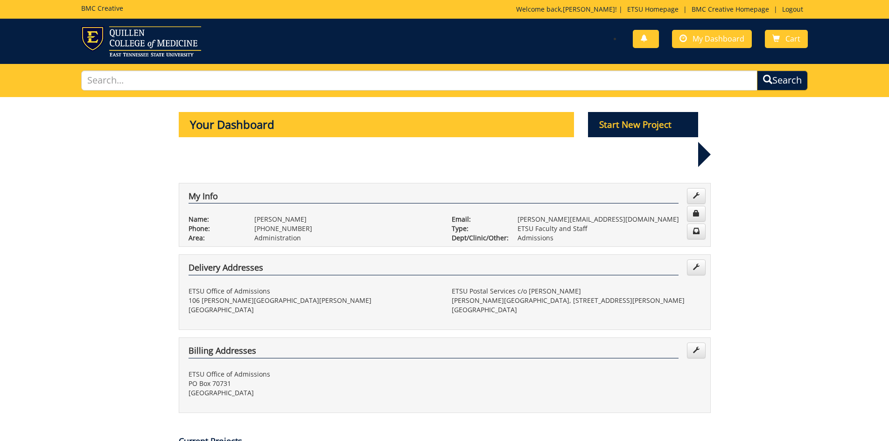 This screenshot has width=889, height=441. I want to click on a: ETSU Homepage, so click(653, 9).